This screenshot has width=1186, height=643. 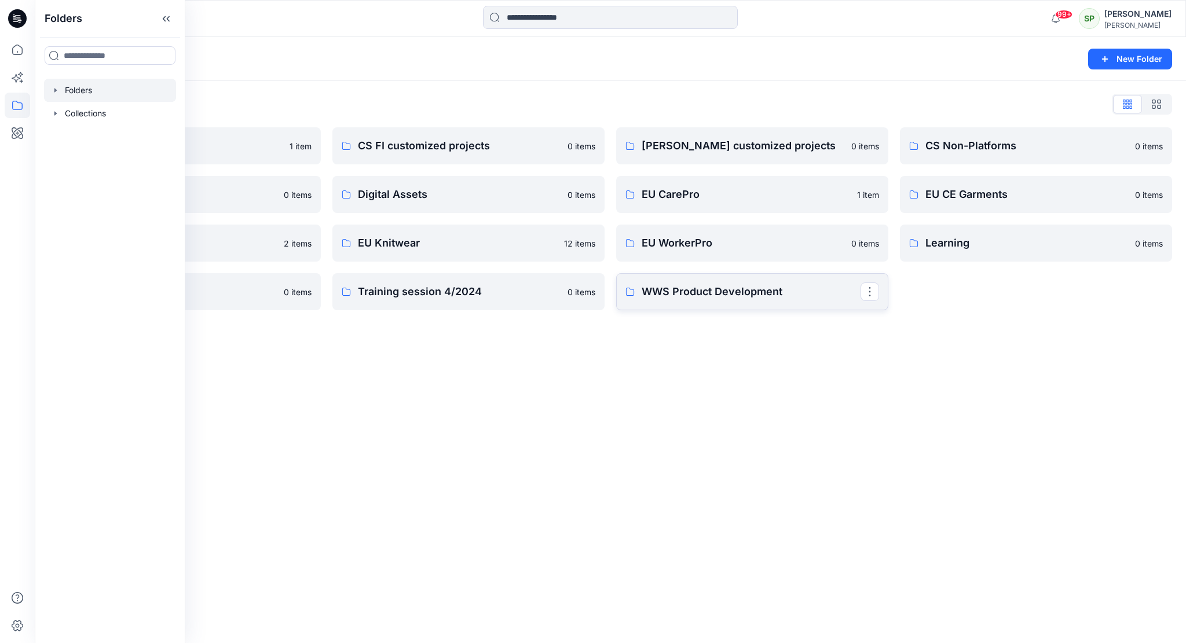 What do you see at coordinates (1036, 243) in the screenshot?
I see `a: Learning0 items` at bounding box center [1036, 243].